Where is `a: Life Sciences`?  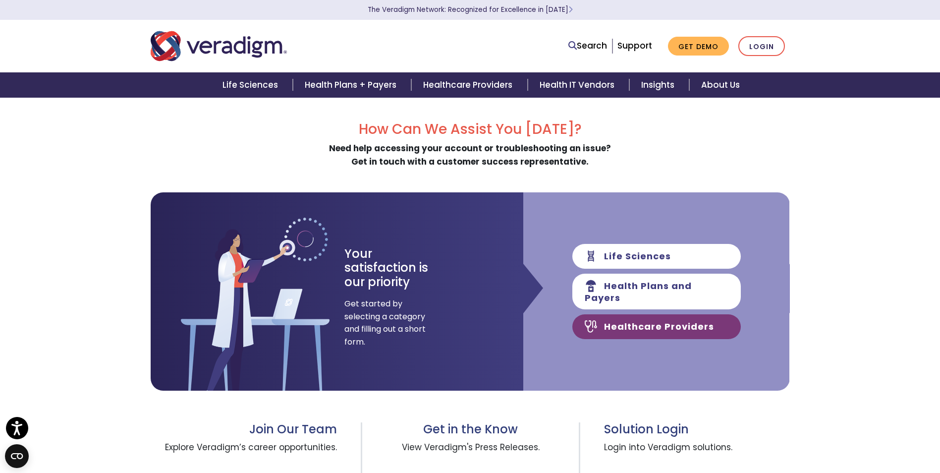 a: Life Sciences is located at coordinates (252, 85).